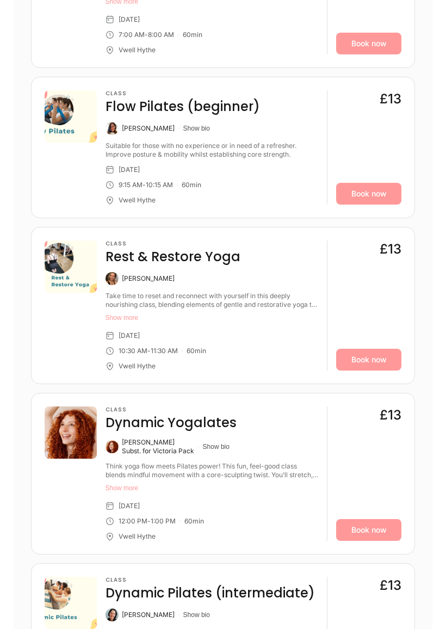 The width and height of the screenshot is (446, 629). What do you see at coordinates (112, 279) in the screenshot?
I see `img: Alyssa Costantini` at bounding box center [112, 279].